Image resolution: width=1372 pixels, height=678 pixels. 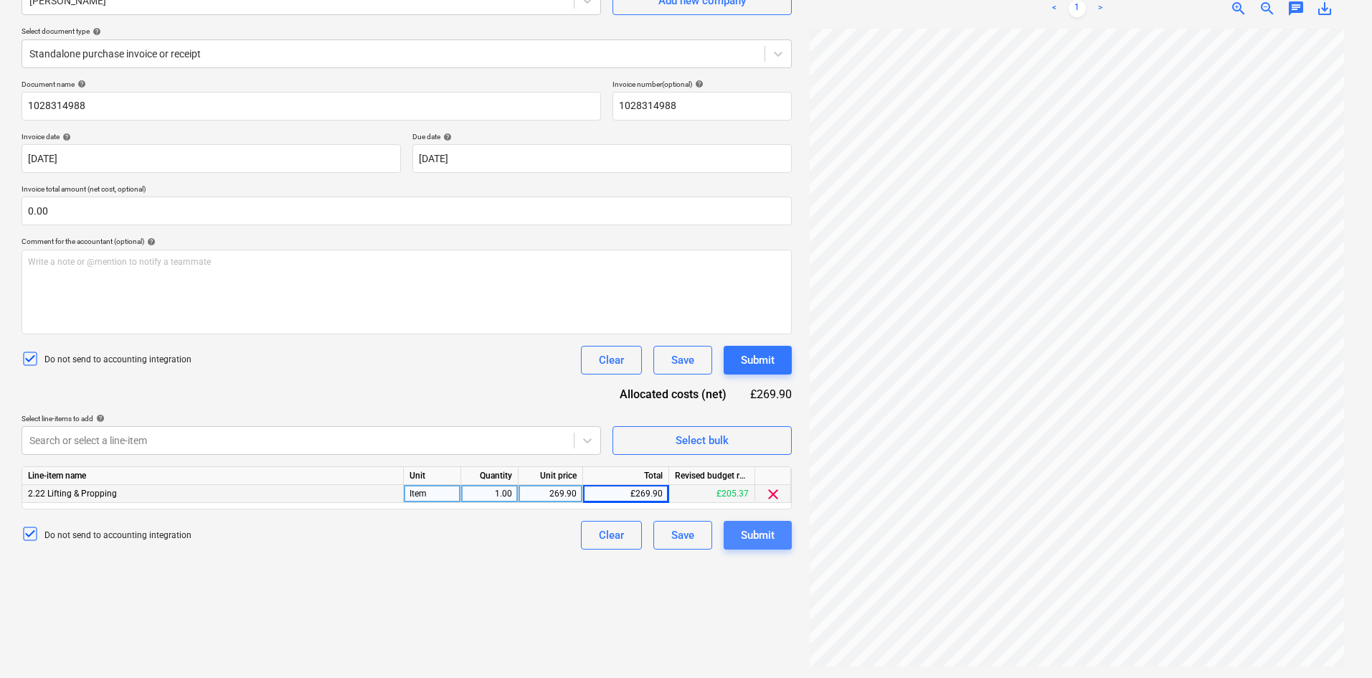 What do you see at coordinates (213, 475) in the screenshot?
I see `div: Line-item name` at bounding box center [213, 475].